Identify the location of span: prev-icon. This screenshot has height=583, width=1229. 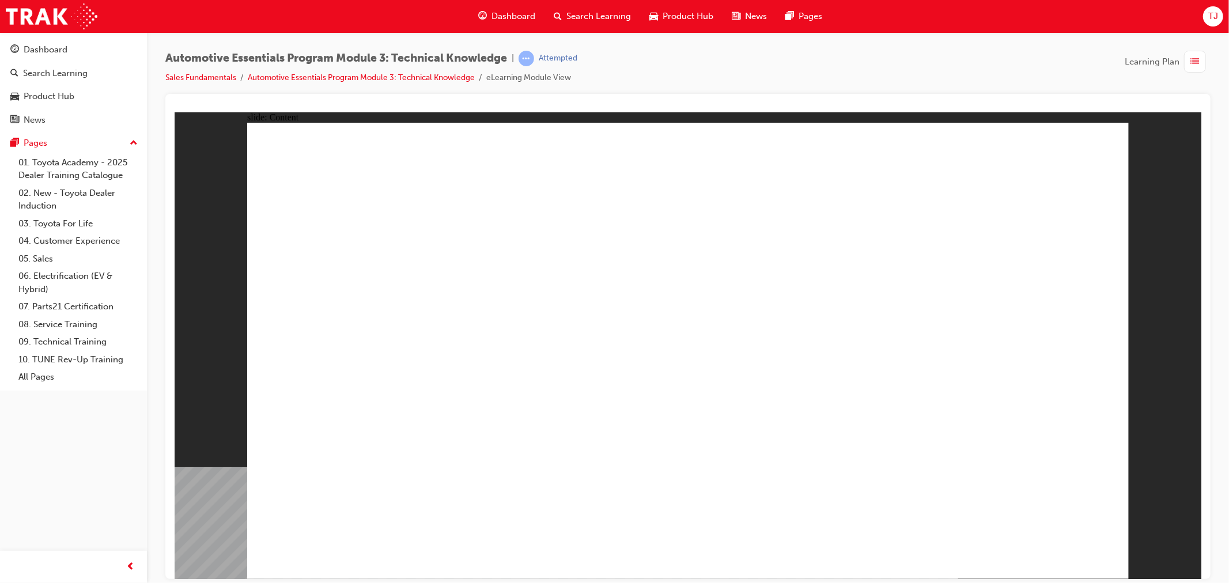
(131, 567).